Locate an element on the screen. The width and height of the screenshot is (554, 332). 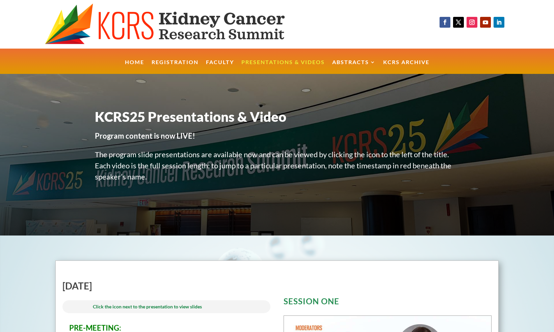
span: Click the icon next to the presentation to view slides is located at coordinates (147, 307).